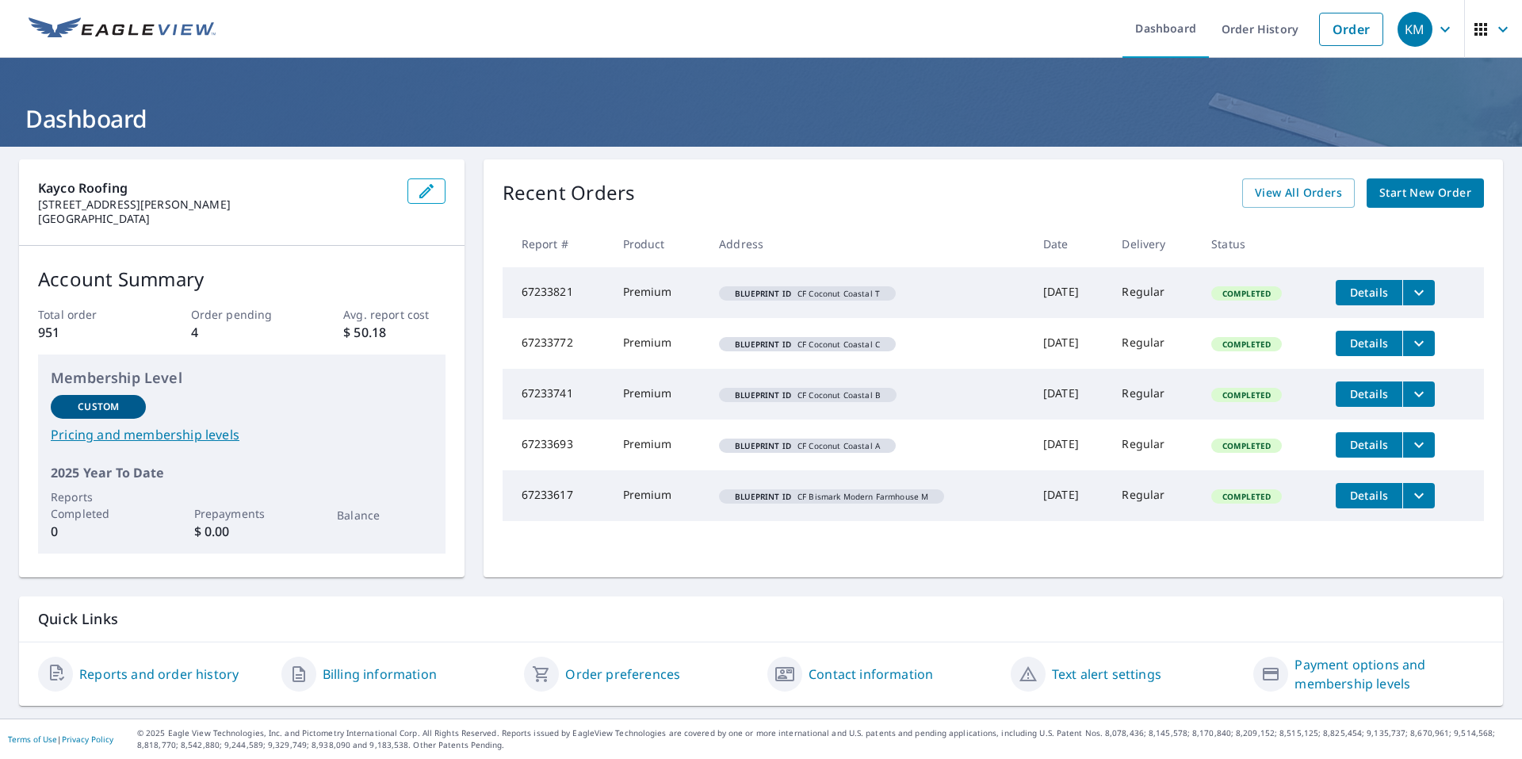 The width and height of the screenshot is (1522, 759). What do you see at coordinates (242, 473) in the screenshot?
I see `p: 2025 Year To Date` at bounding box center [242, 473].